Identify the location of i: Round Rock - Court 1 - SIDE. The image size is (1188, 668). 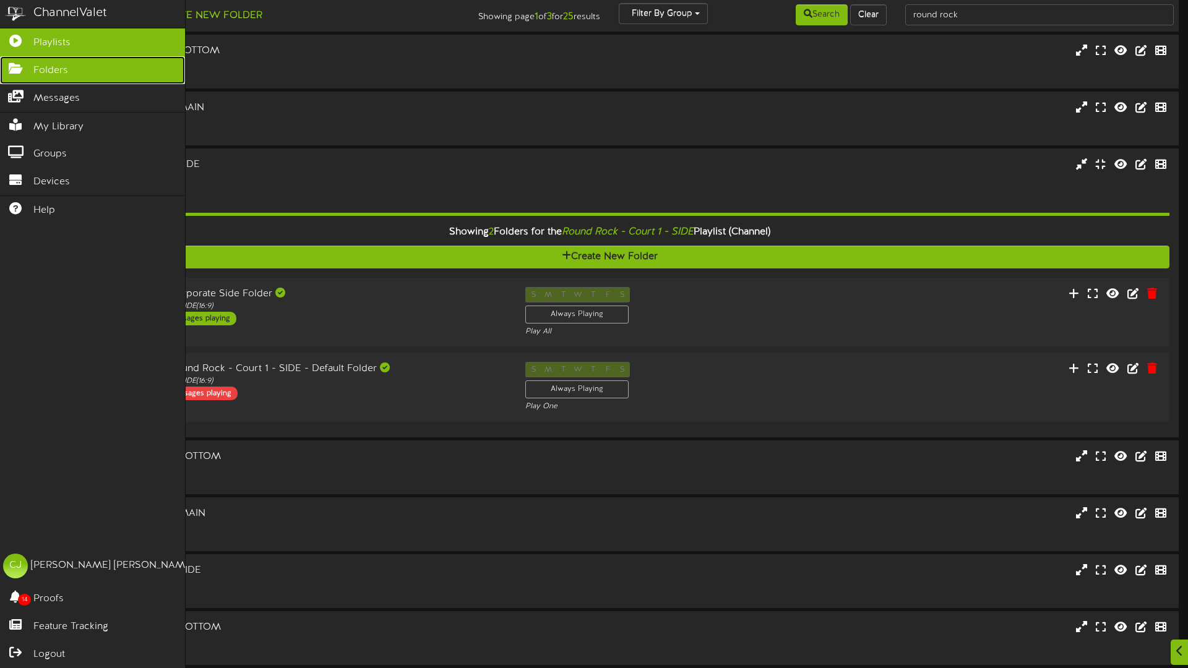
(627, 232).